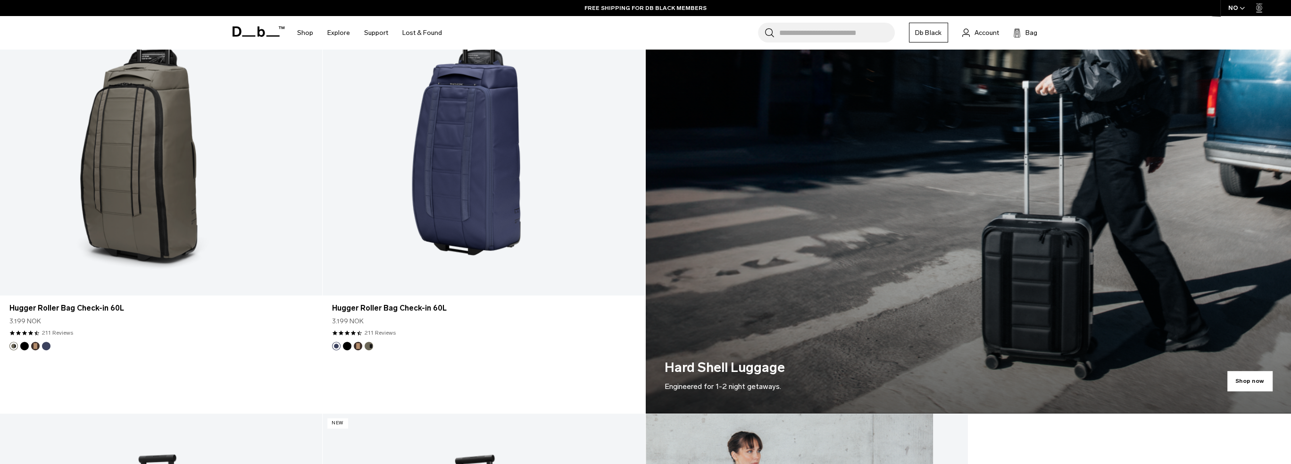 This screenshot has height=464, width=1291. What do you see at coordinates (376, 33) in the screenshot?
I see `a: Support` at bounding box center [376, 33].